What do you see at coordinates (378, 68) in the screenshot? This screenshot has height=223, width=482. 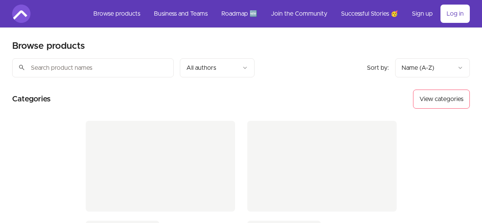 I see `span: Sort by:` at bounding box center [378, 68].